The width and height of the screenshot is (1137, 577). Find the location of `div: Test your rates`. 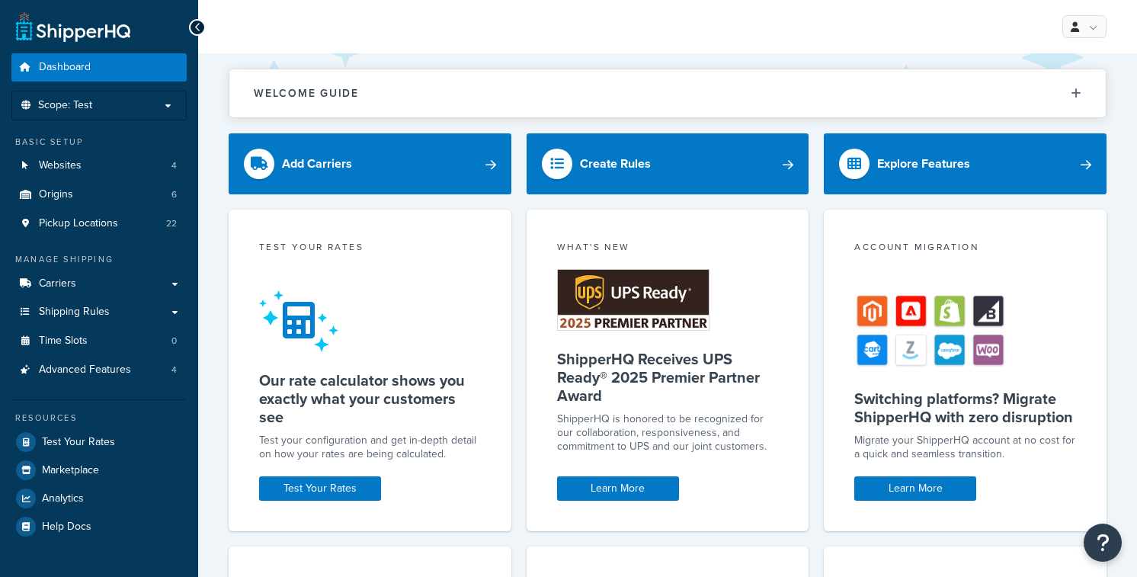

div: Test your rates is located at coordinates (369, 248).